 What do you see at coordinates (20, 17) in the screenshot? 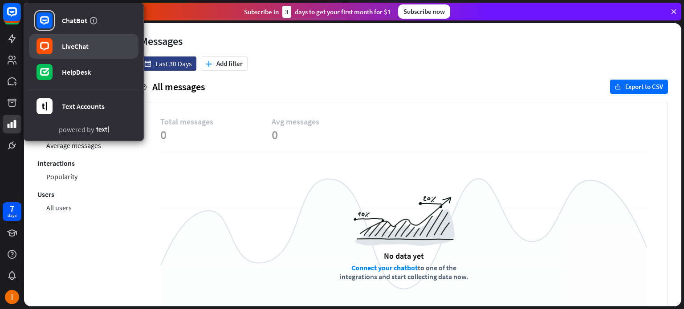
I see `button: Open LiveChat chat widget` at bounding box center [20, 17].